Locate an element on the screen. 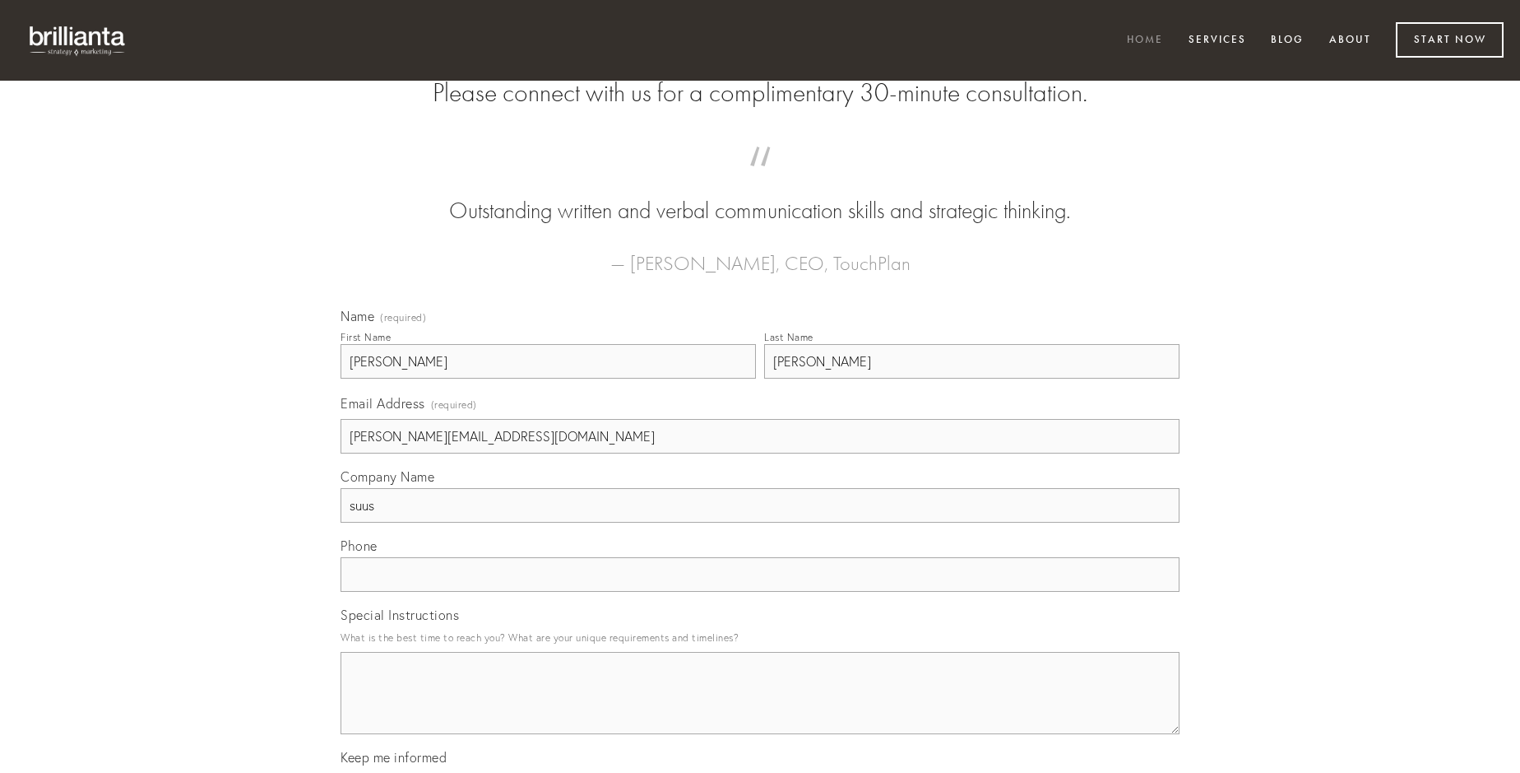 This screenshot has height=773, width=1520. blockquote: Outstanding written and verbal communication skills and strategic thinking. is located at coordinates (760, 195).